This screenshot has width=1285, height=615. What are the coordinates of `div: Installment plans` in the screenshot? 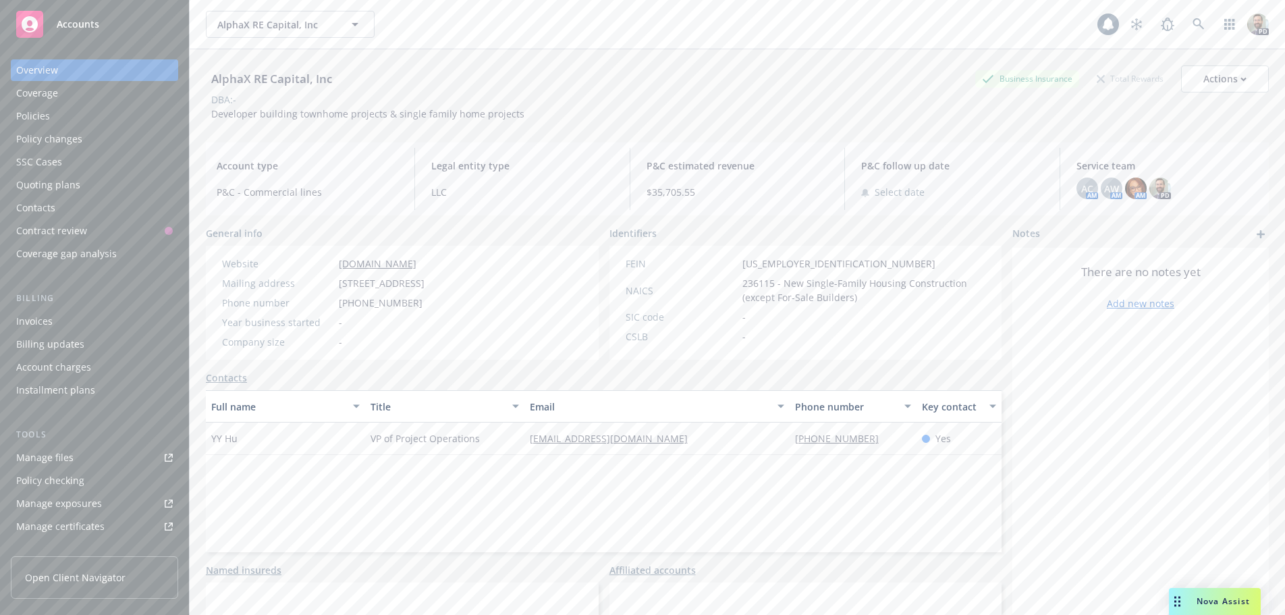 It's located at (55, 390).